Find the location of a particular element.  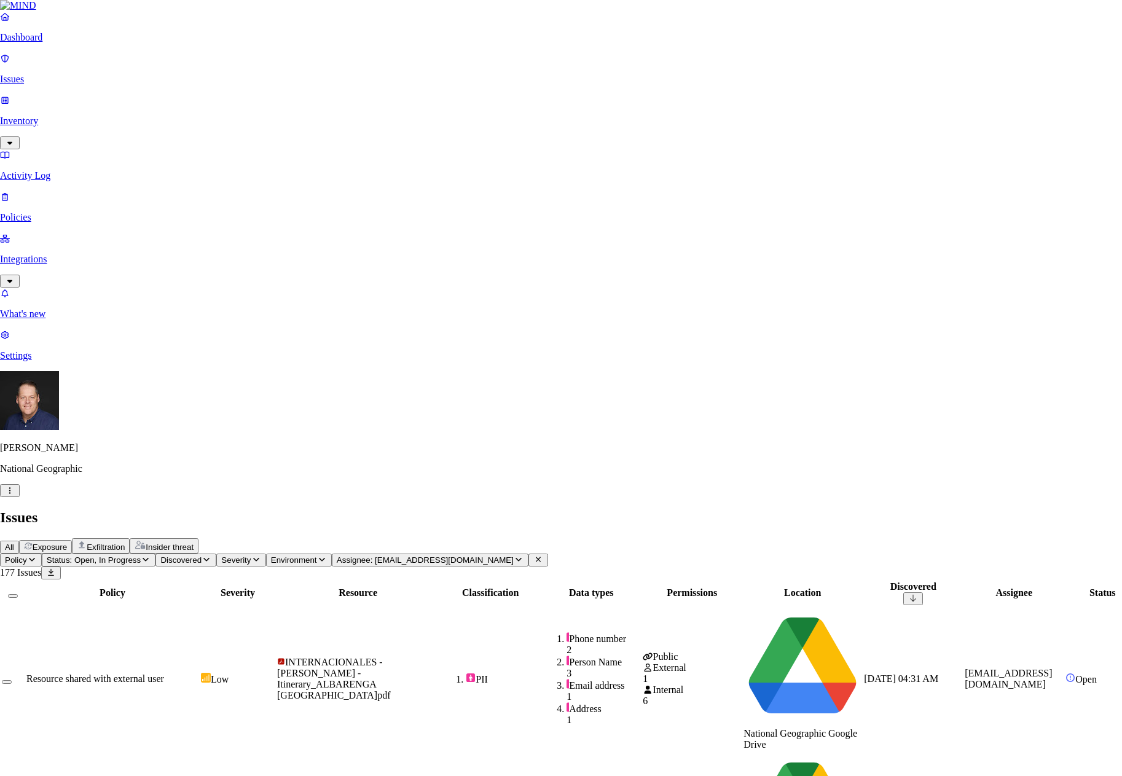

div: Permissions is located at coordinates (692, 593).